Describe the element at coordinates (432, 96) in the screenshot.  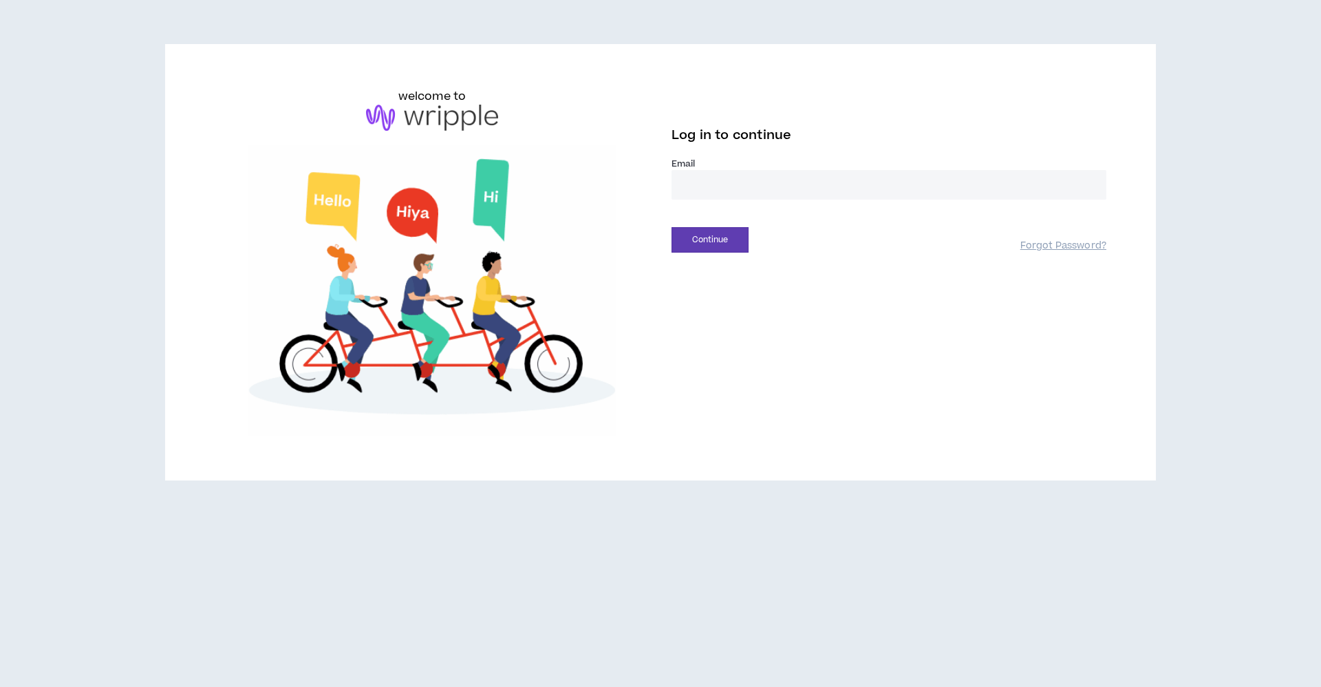
I see `h6: welcome to` at that location.